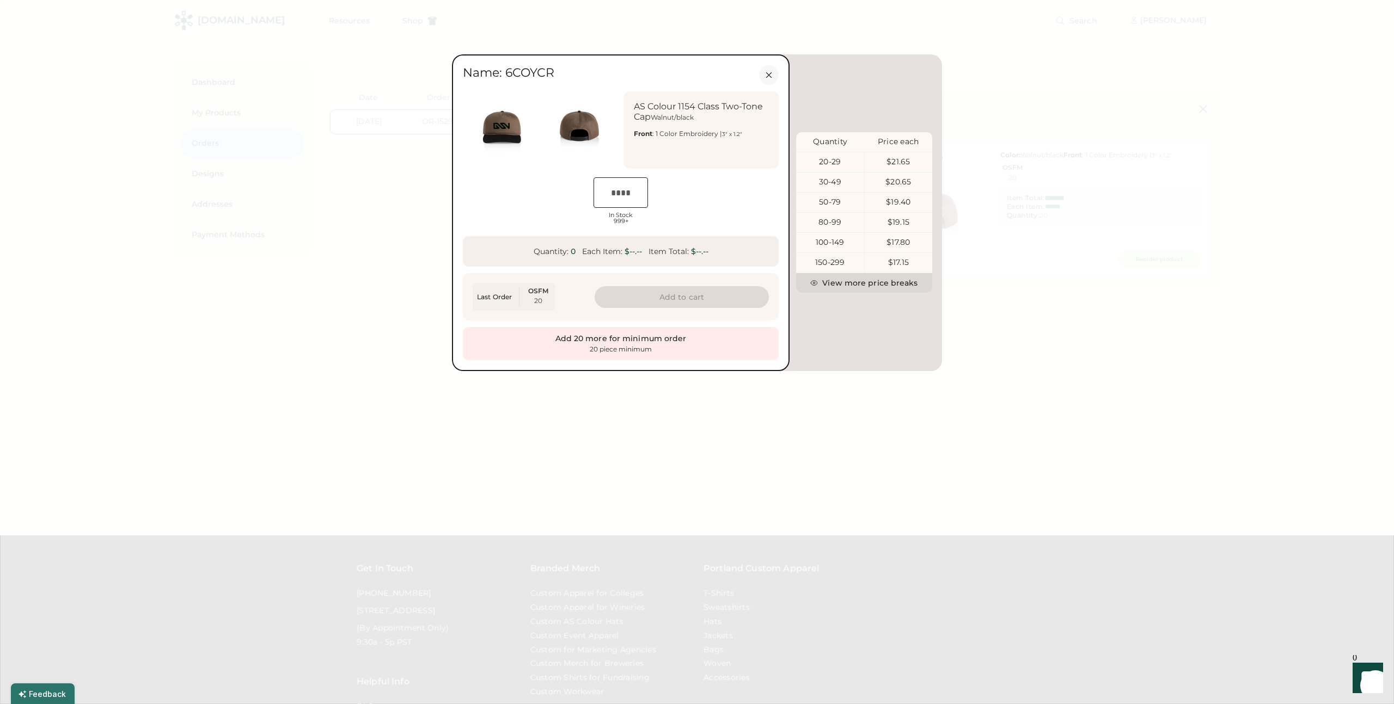  What do you see at coordinates (682, 297) in the screenshot?
I see `button: Add to cart` at bounding box center [682, 297].